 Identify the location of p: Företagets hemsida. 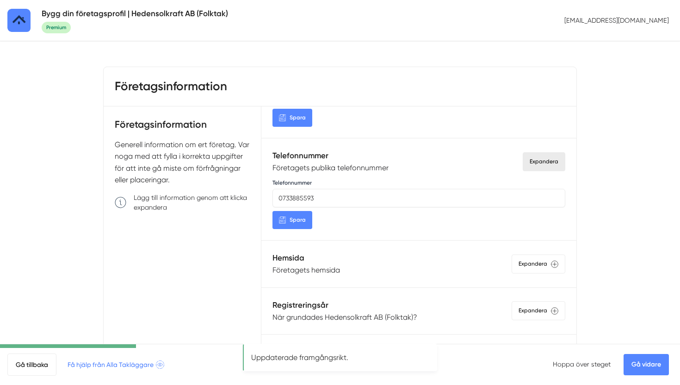
(306, 270).